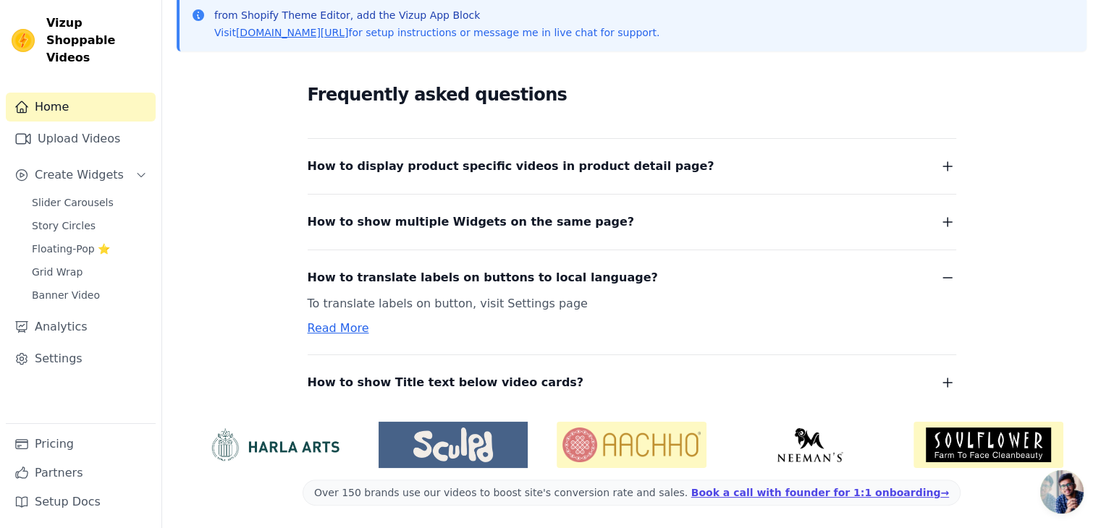  Describe the element at coordinates (23, 41) in the screenshot. I see `img: Vizup` at that location.